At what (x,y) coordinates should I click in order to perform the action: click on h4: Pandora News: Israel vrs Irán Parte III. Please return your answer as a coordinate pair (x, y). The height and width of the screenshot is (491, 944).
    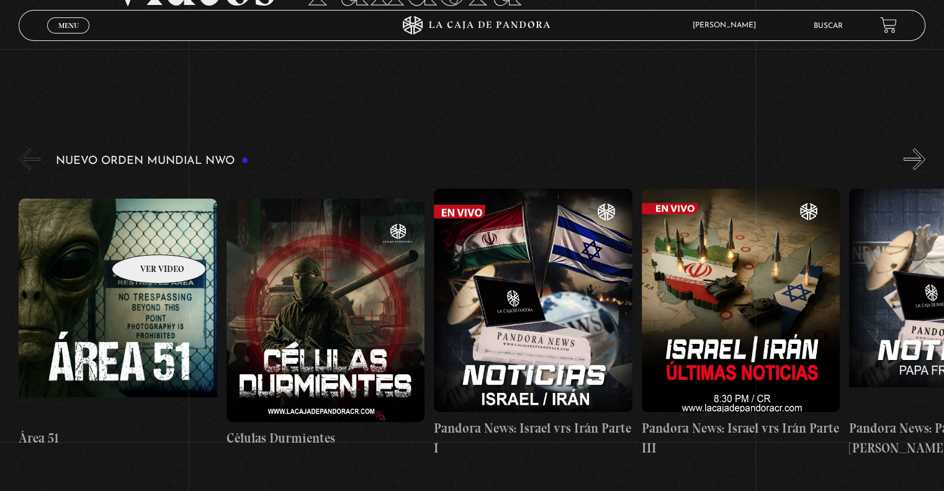
    Looking at the image, I should click on (740, 438).